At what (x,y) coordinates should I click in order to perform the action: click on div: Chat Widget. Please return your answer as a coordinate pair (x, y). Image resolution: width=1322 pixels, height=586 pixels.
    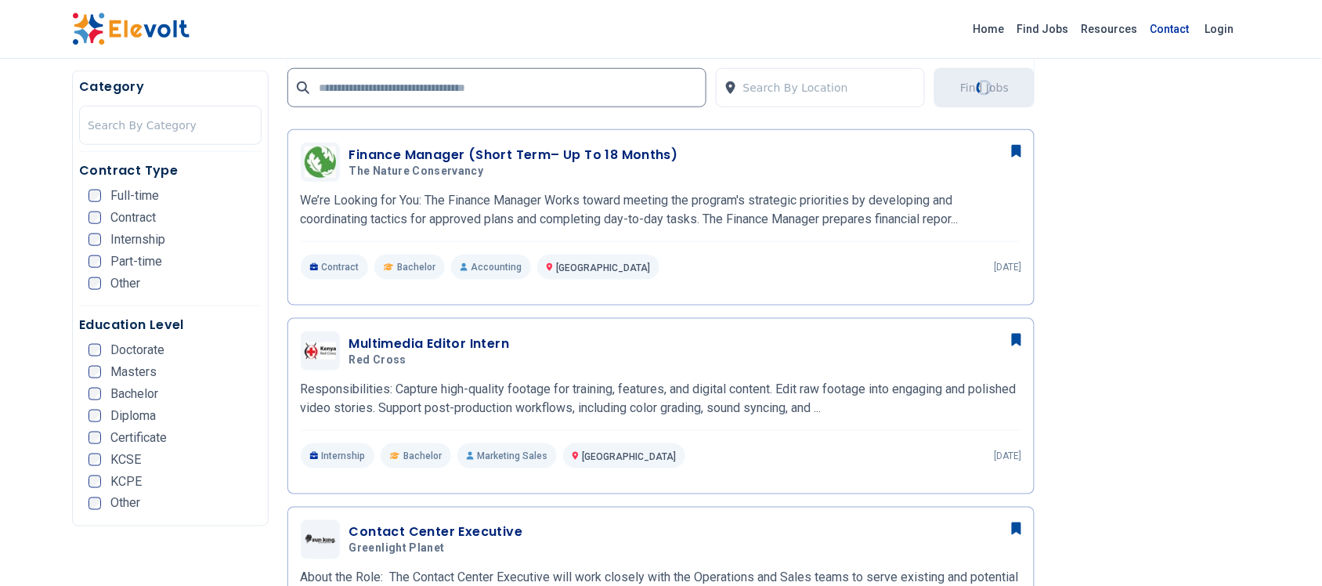
    Looking at the image, I should click on (1282, 548).